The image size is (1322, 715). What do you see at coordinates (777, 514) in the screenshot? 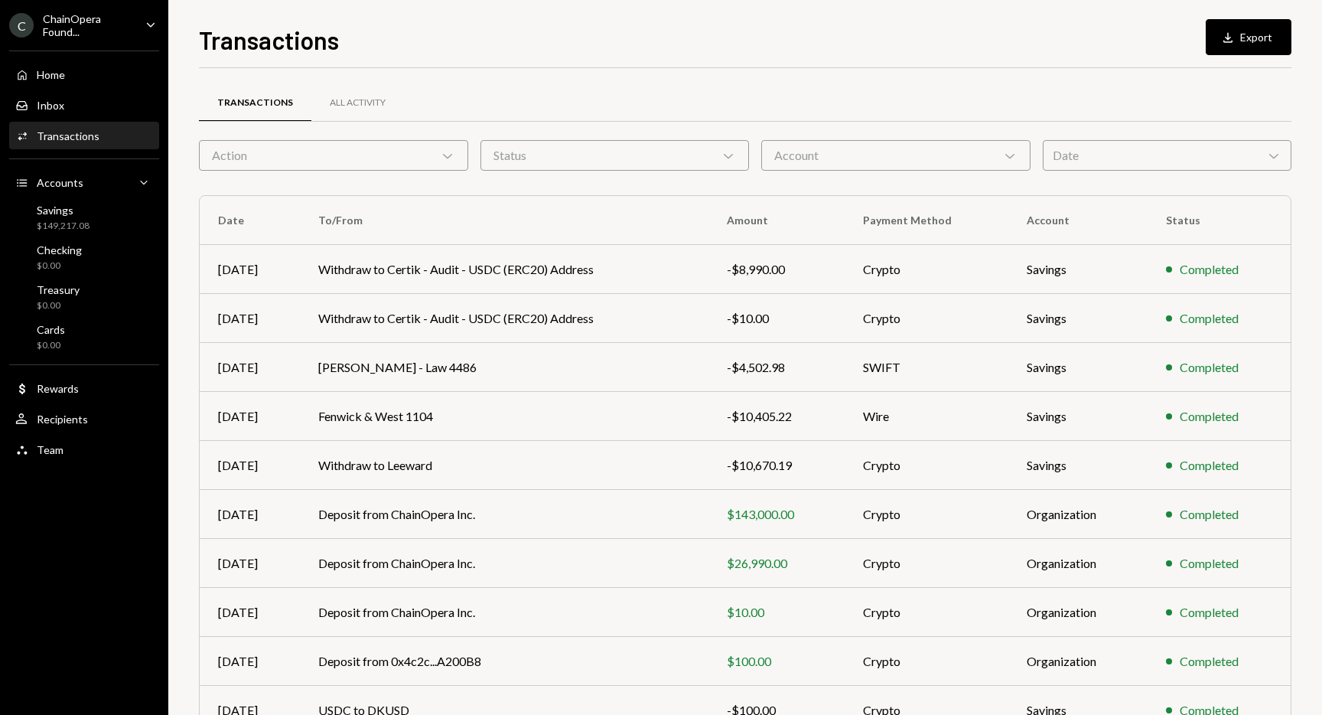
I see `div: $143,000.00` at bounding box center [777, 514].